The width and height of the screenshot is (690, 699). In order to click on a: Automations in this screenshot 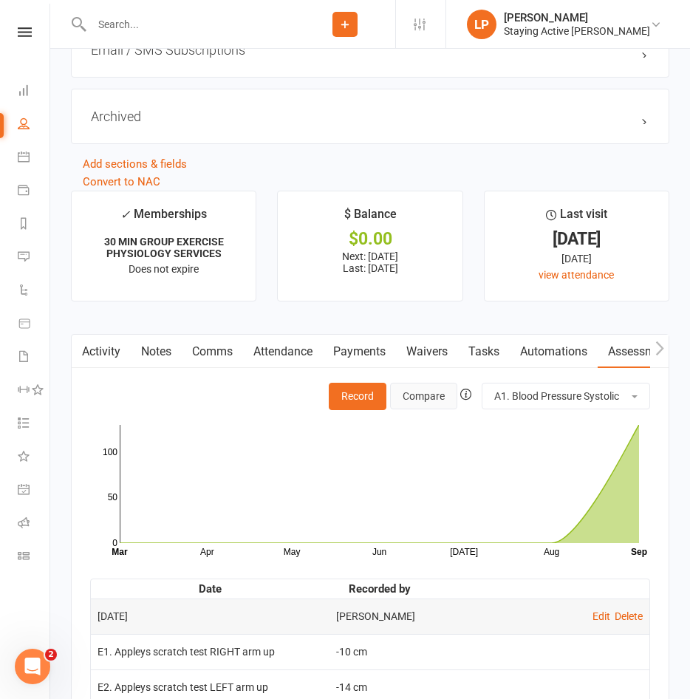, I will do `click(554, 352)`.